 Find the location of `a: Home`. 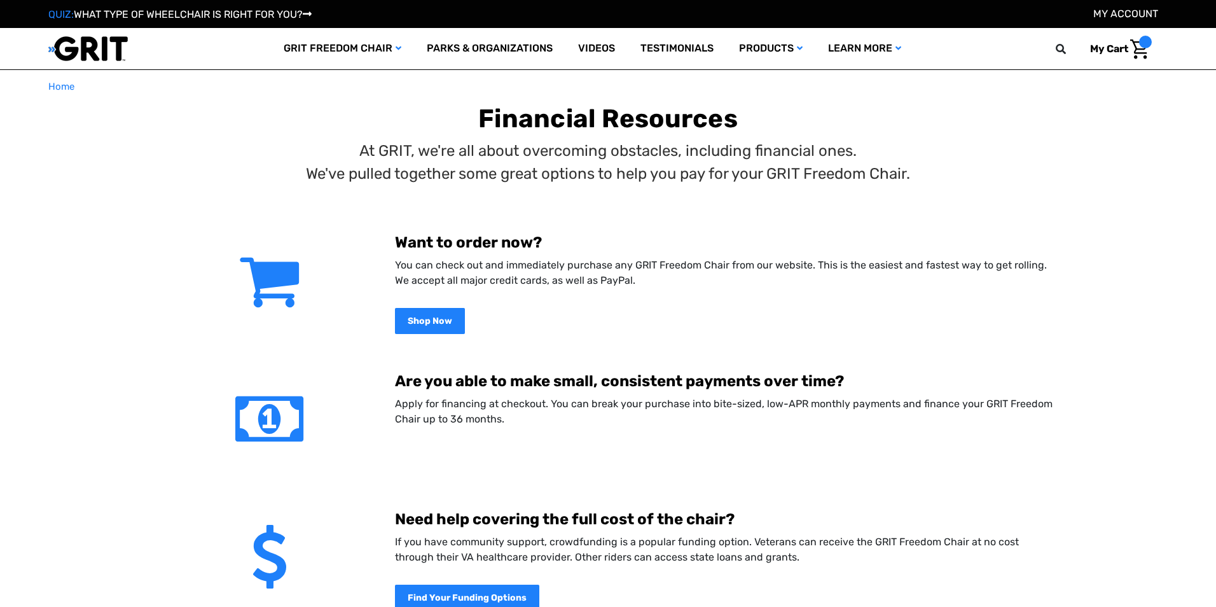

a: Home is located at coordinates (61, 87).